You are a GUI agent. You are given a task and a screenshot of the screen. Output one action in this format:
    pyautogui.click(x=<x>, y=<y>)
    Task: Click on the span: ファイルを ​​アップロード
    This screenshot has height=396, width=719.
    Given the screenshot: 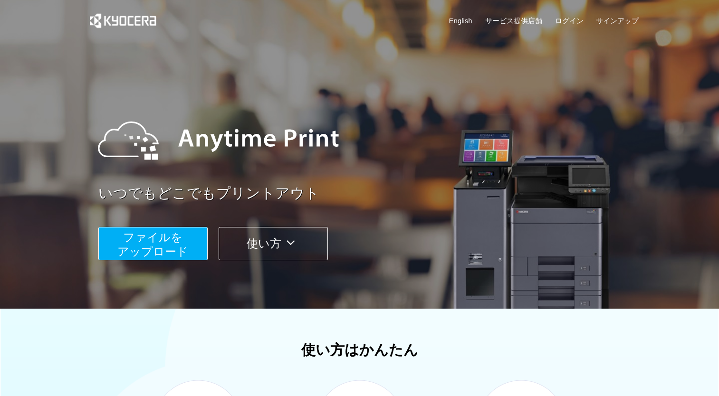 What is the action you would take?
    pyautogui.click(x=153, y=244)
    